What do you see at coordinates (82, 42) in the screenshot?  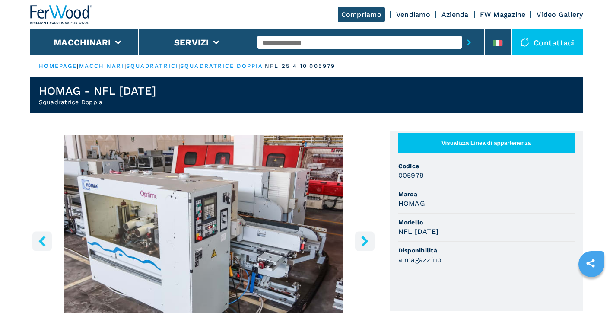 I see `button: Macchinari` at bounding box center [82, 42].